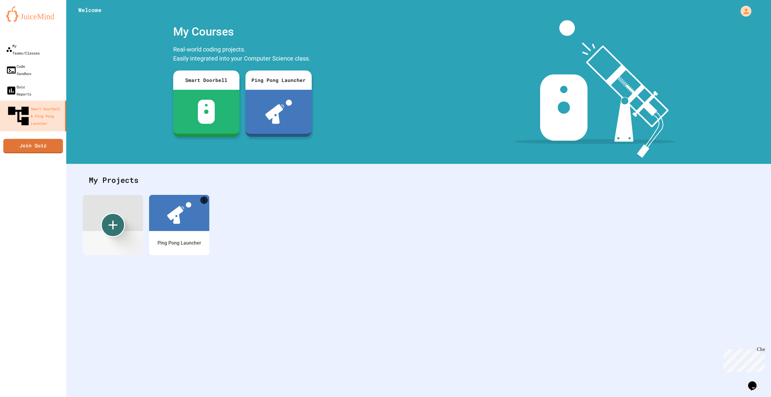  What do you see at coordinates (206, 80) in the screenshot?
I see `div: Smart Doorbell` at bounding box center [206, 80].